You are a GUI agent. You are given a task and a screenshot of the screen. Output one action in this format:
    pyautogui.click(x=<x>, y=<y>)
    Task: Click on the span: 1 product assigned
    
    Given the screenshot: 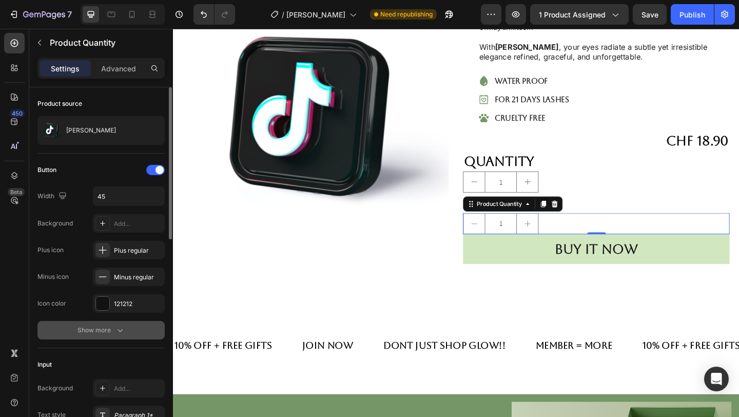 What is the action you would take?
    pyautogui.click(x=572, y=14)
    